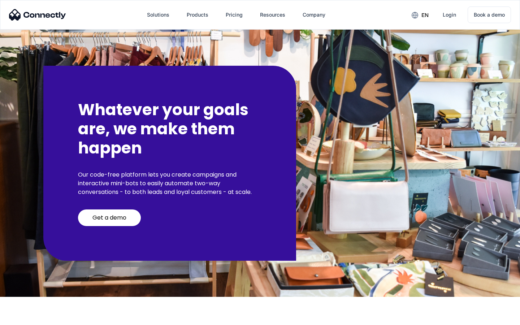  Describe the element at coordinates (109, 218) in the screenshot. I see `div: Get a demo` at that location.